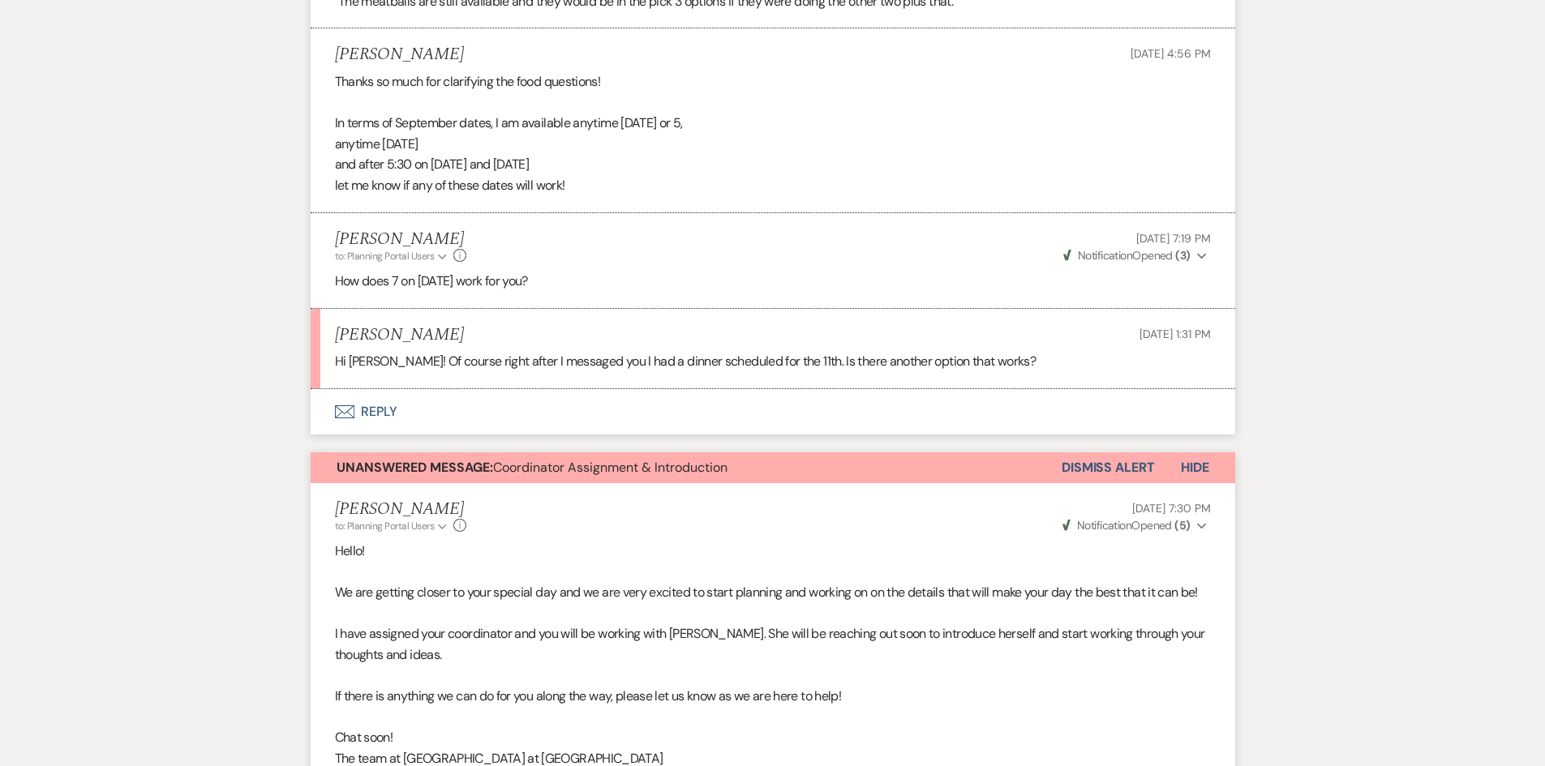  What do you see at coordinates (773, 593) in the screenshot?
I see `p: We are getting closer to your special day and we are very excited to start planning and working o...` at bounding box center [773, 593].